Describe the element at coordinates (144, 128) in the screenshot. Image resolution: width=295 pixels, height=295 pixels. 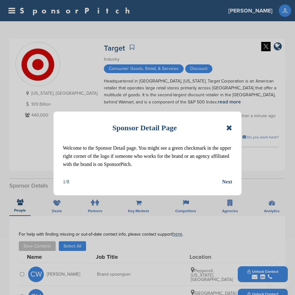
I see `h1: Sponsor Detail Page` at that location.